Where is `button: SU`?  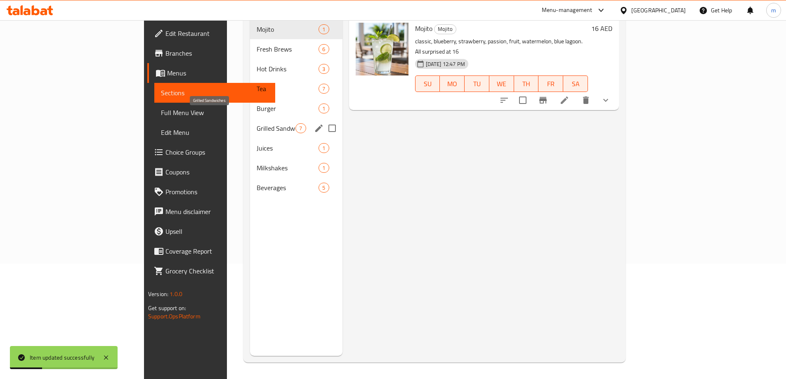 button: SU is located at coordinates (427, 84).